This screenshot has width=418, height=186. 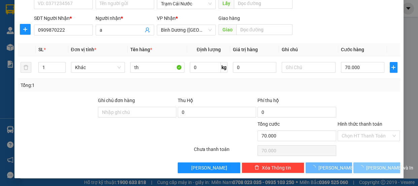 I want to click on div: Tổng: 1, so click(x=91, y=85).